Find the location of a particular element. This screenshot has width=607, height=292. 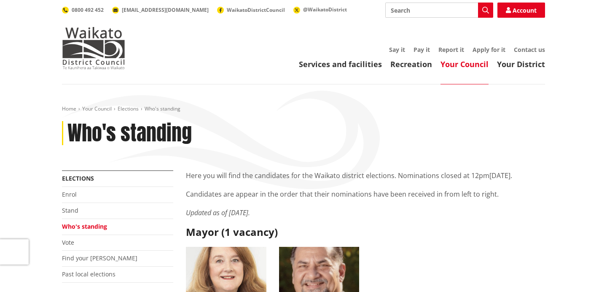

p: Candidates are appear in the order that their nominations have been received in from left to right. is located at coordinates (366, 194).